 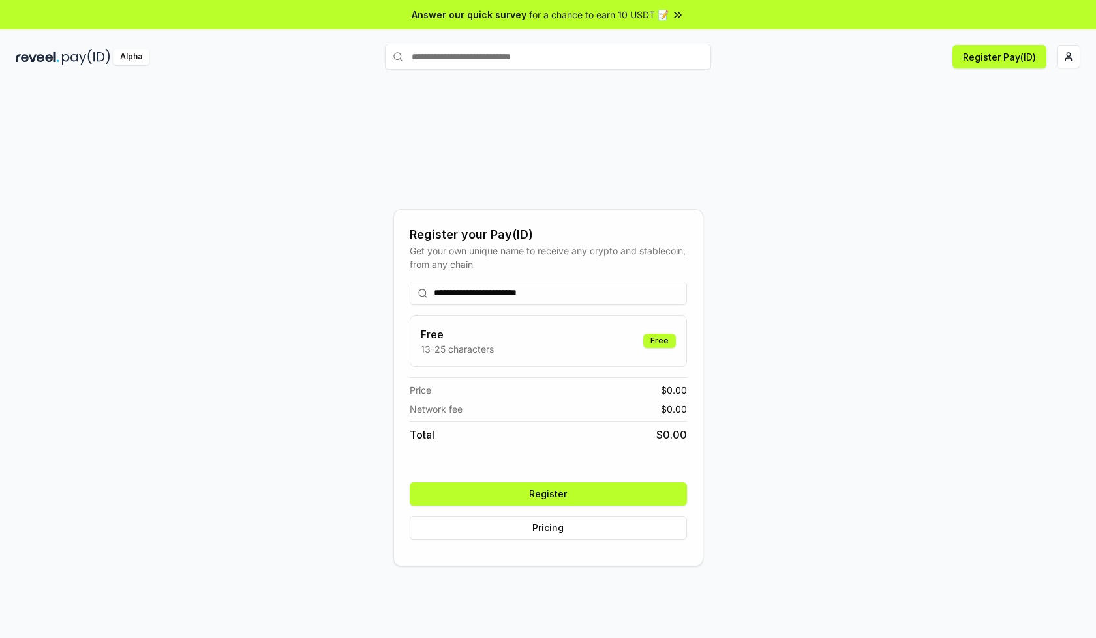 What do you see at coordinates (548, 528) in the screenshot?
I see `button: Pricing` at bounding box center [548, 528].